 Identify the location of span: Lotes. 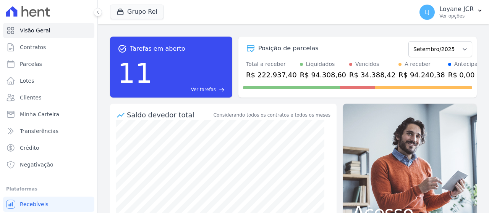
(27, 81).